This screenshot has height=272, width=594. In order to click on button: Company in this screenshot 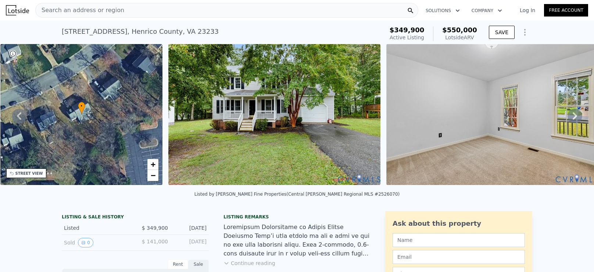, I will do `click(486, 11)`.